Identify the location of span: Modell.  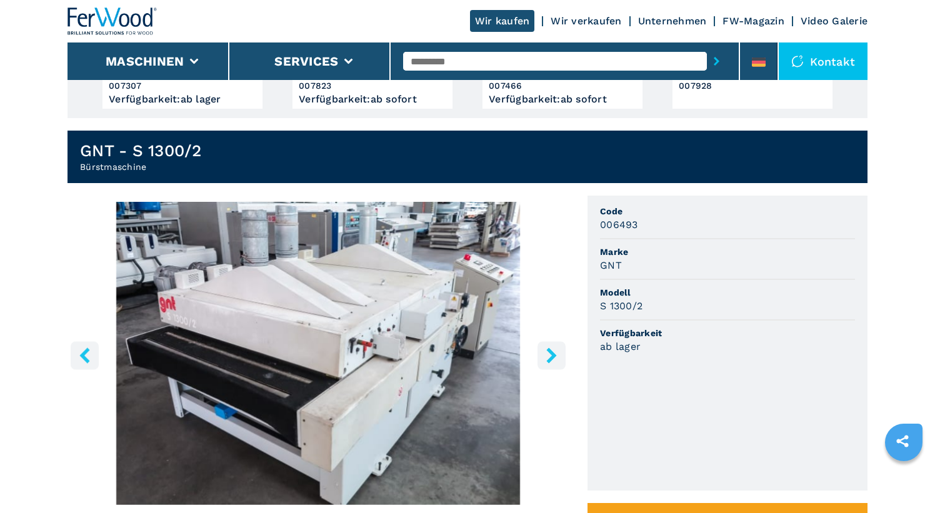
(727, 292).